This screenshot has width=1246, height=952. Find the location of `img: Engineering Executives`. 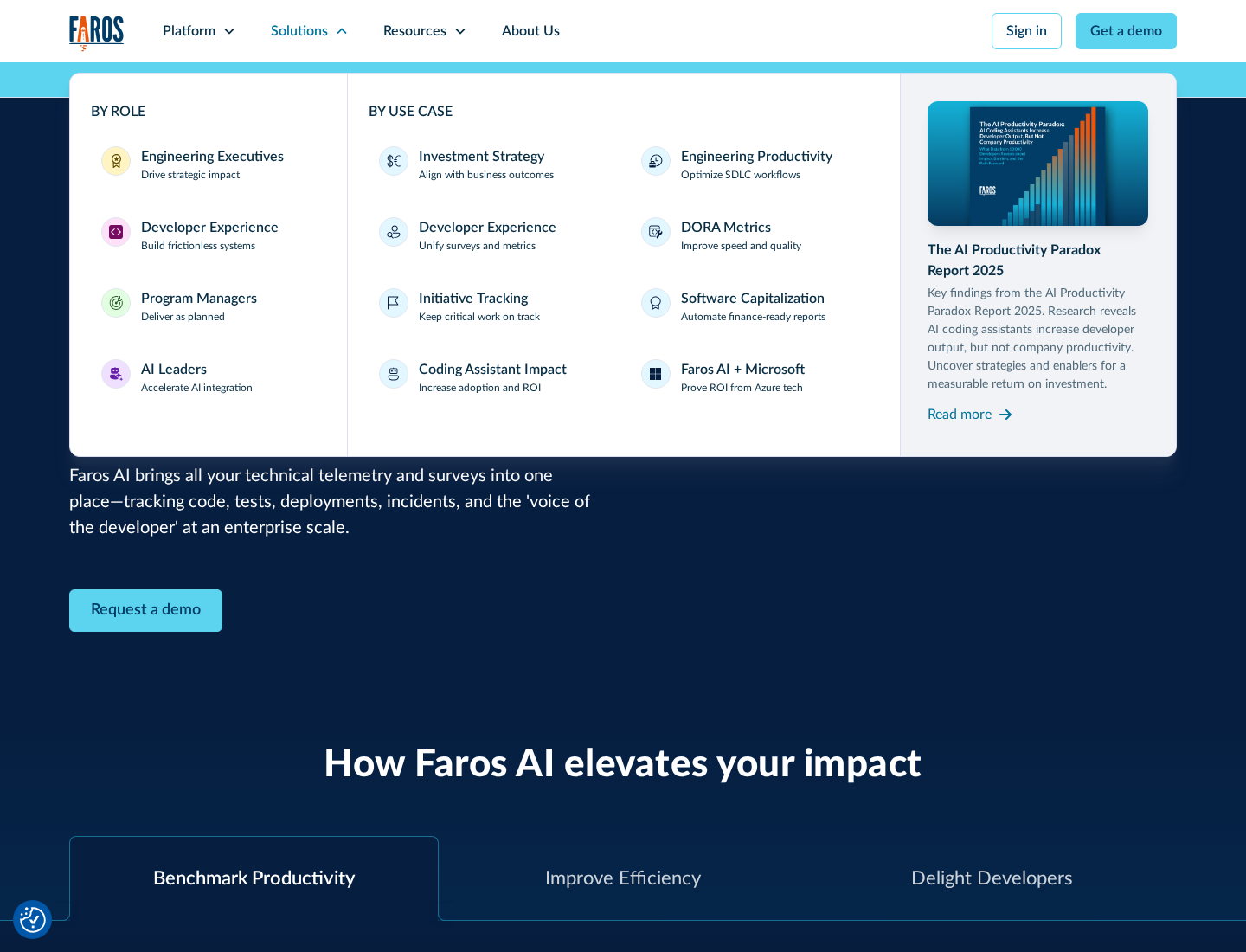

img: Engineering Executives is located at coordinates (116, 161).